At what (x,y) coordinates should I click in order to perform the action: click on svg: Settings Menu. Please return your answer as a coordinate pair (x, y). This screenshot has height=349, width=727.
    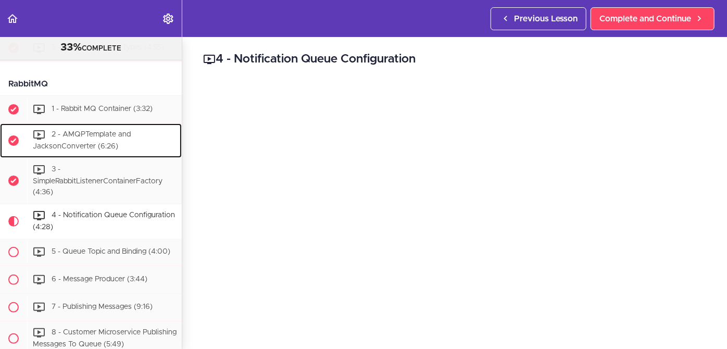
    Looking at the image, I should click on (168, 19).